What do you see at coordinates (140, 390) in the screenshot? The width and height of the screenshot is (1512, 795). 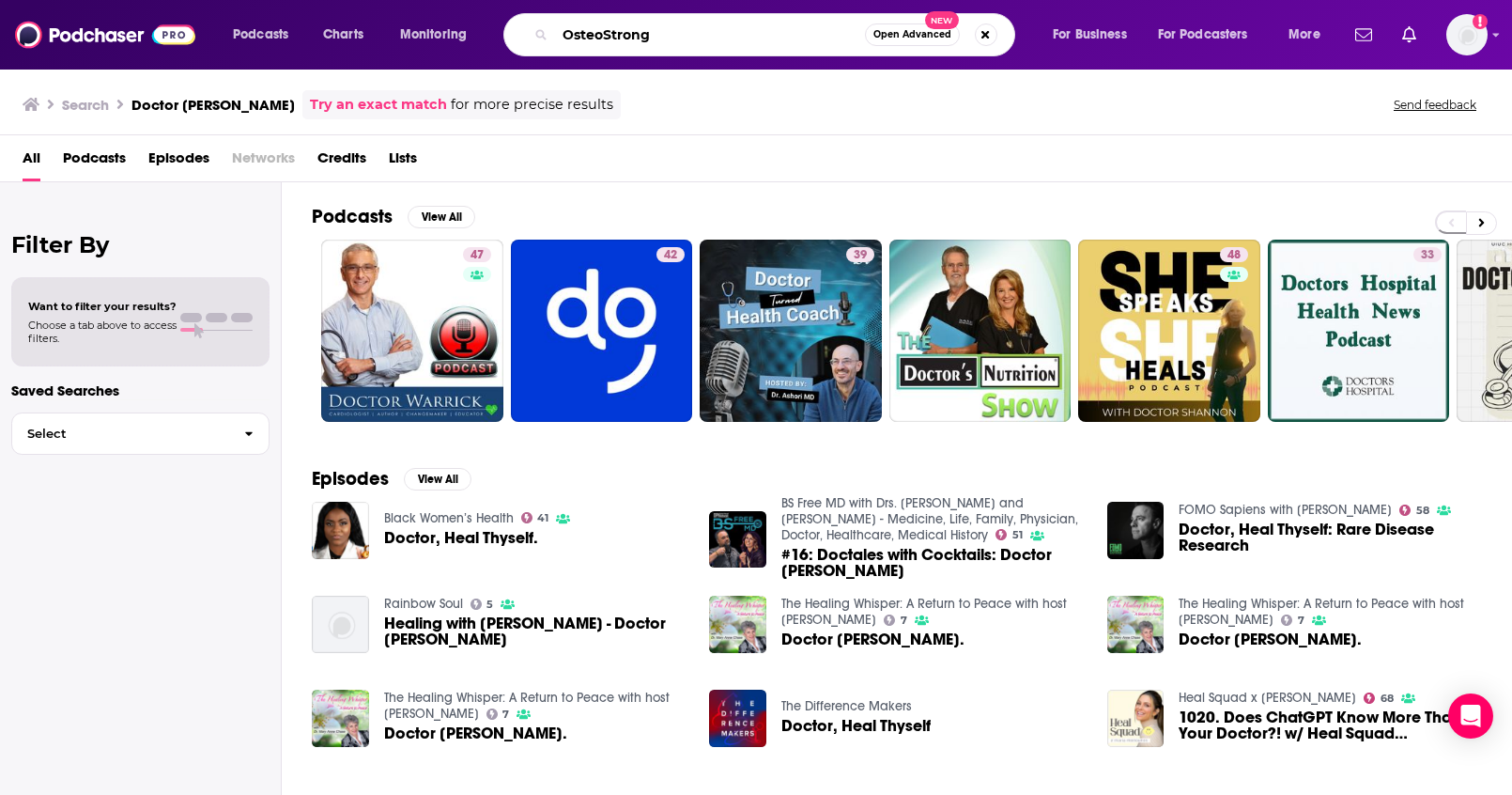 I see `p: Saved Searches` at bounding box center [140, 390].